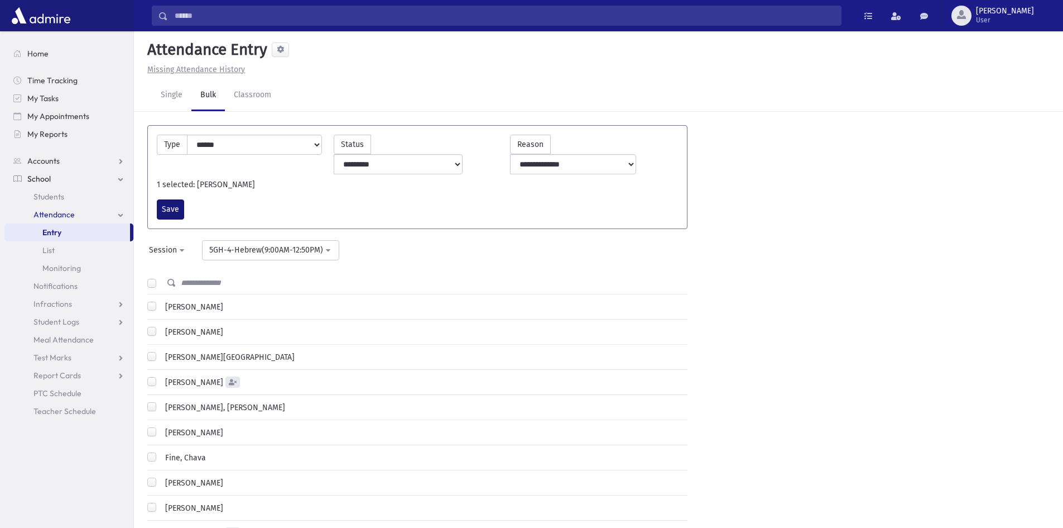 The width and height of the screenshot is (1063, 528). I want to click on span: Entry, so click(52, 232).